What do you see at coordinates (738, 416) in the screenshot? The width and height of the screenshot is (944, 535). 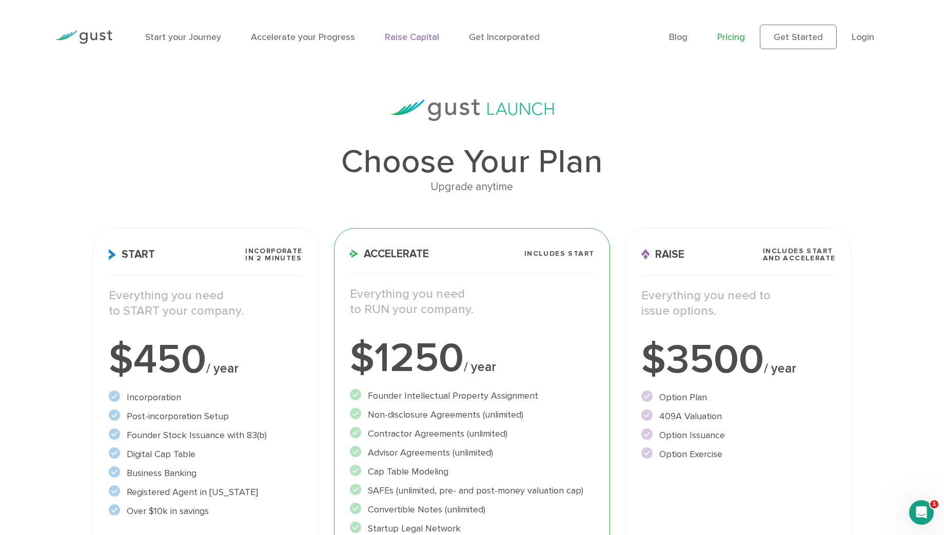 I see `li: 409A Valuation` at bounding box center [738, 416].